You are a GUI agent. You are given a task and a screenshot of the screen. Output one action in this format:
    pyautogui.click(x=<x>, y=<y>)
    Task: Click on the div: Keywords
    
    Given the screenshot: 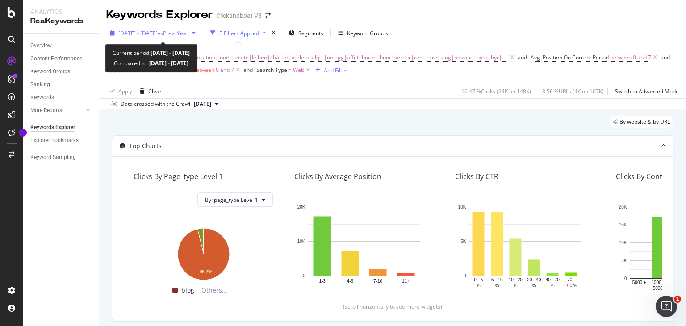 What is the action you would take?
    pyautogui.click(x=42, y=97)
    